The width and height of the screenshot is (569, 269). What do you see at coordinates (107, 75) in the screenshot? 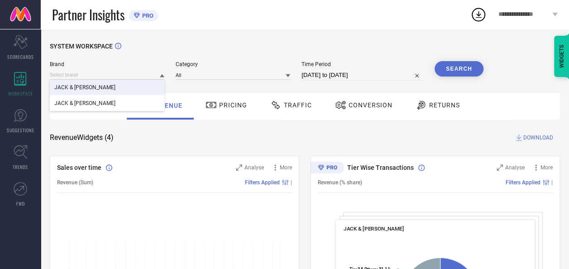
I see `input: Select brand` at bounding box center [107, 75].